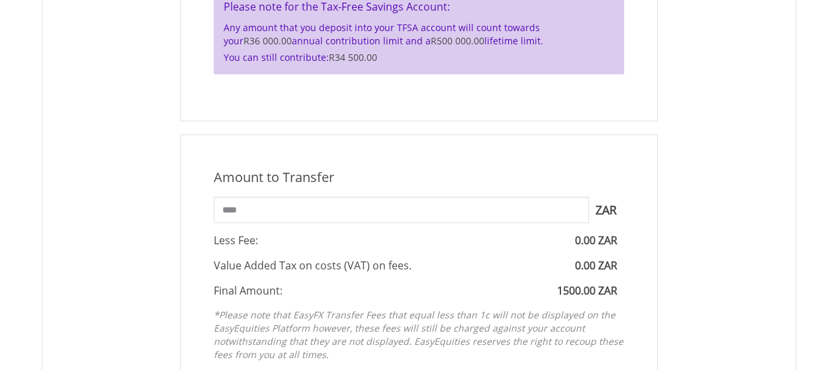 Image resolution: width=837 pixels, height=370 pixels. I want to click on span: Value Added Tax on costs (VAT) on fees., so click(312, 265).